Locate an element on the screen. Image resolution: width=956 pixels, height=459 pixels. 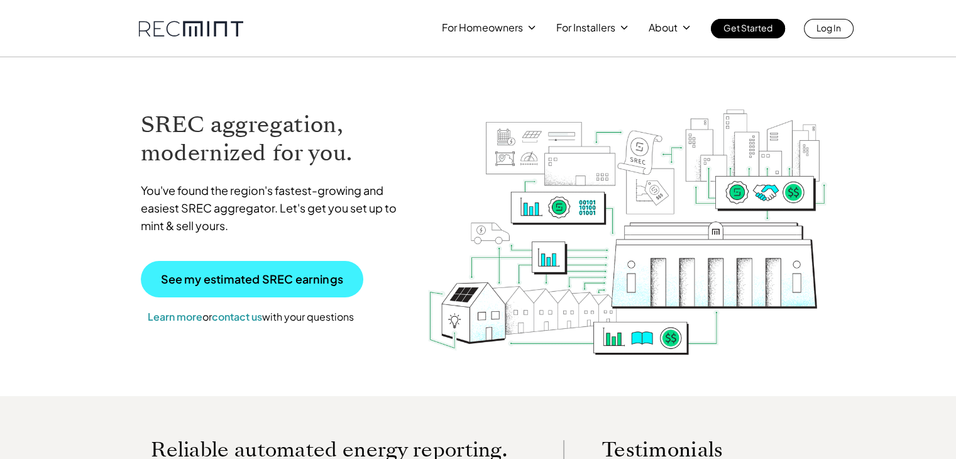
img: RECmint value cycle is located at coordinates (628, 217).